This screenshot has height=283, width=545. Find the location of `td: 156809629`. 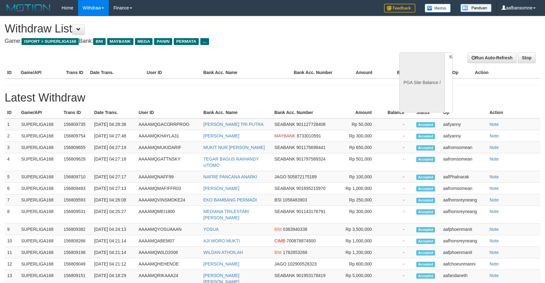

td: 156809629 is located at coordinates (77, 162).